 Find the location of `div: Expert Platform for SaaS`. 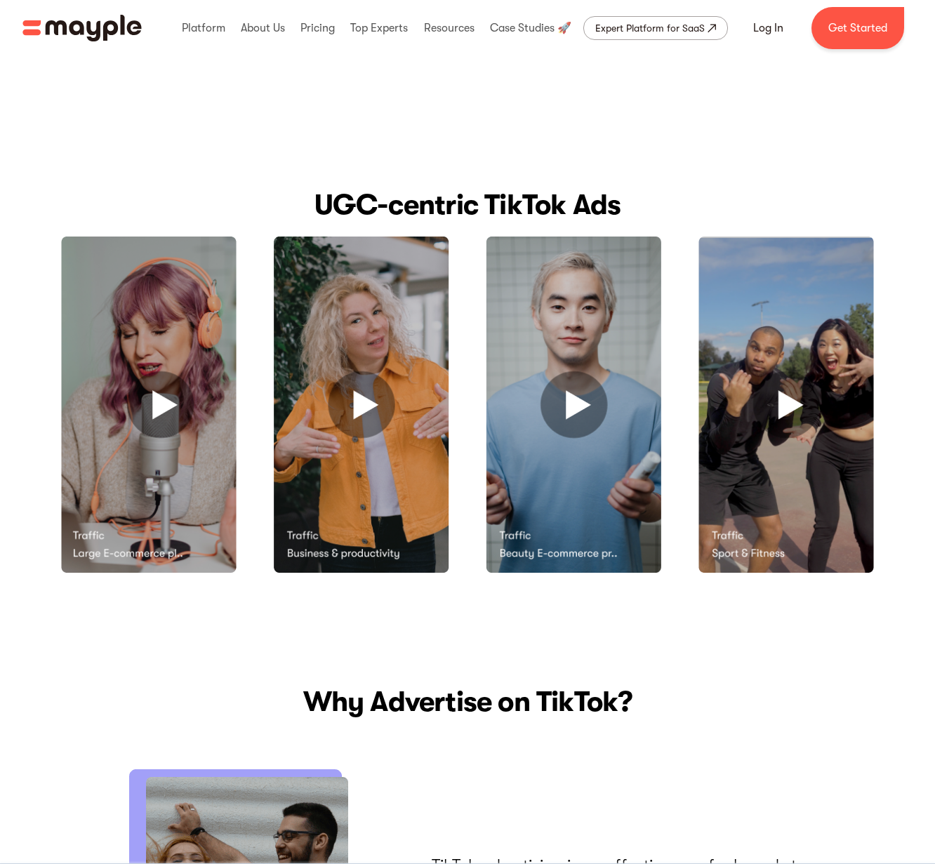

div: Expert Platform for SaaS is located at coordinates (650, 28).